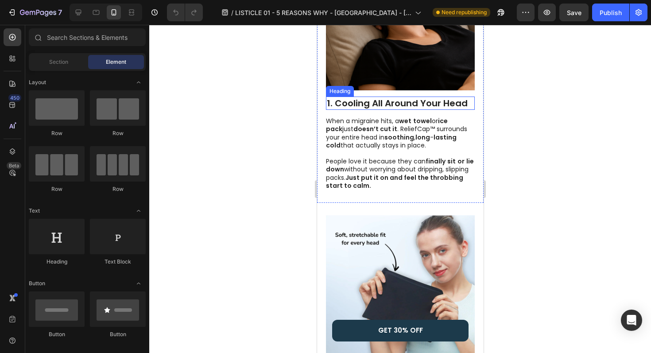  What do you see at coordinates (82, 113) in the screenshot?
I see `strong: soothing` at bounding box center [82, 113].